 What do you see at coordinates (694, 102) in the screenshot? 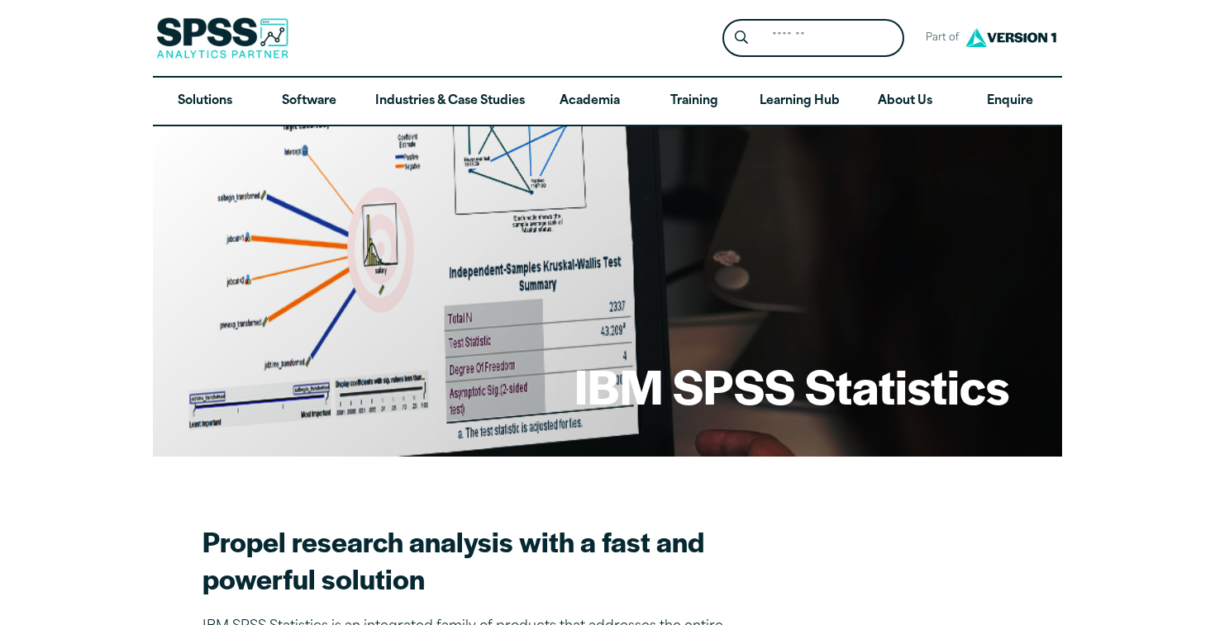
I see `a: Training` at bounding box center [694, 102].